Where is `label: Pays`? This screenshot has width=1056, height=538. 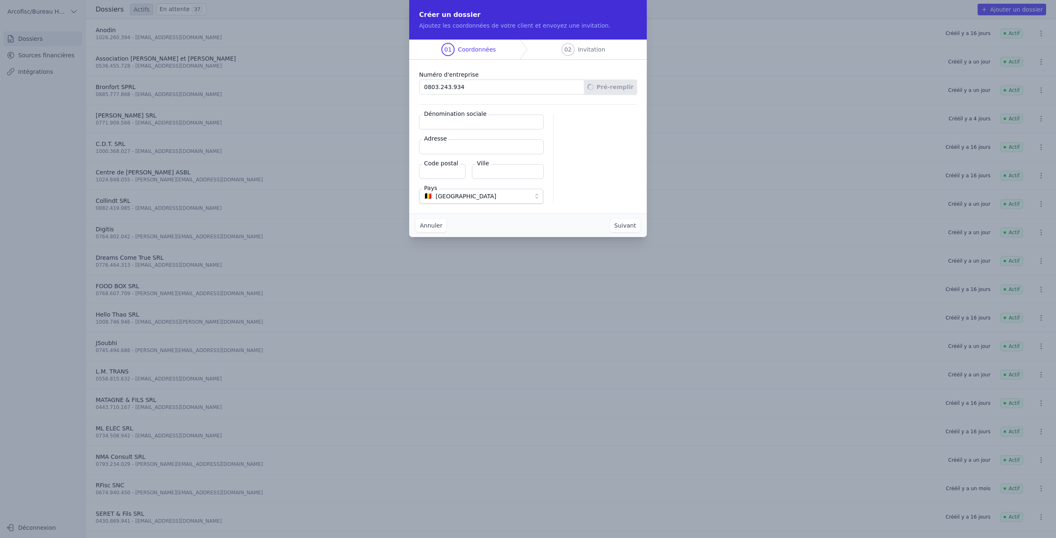
label: Pays is located at coordinates (431, 188).